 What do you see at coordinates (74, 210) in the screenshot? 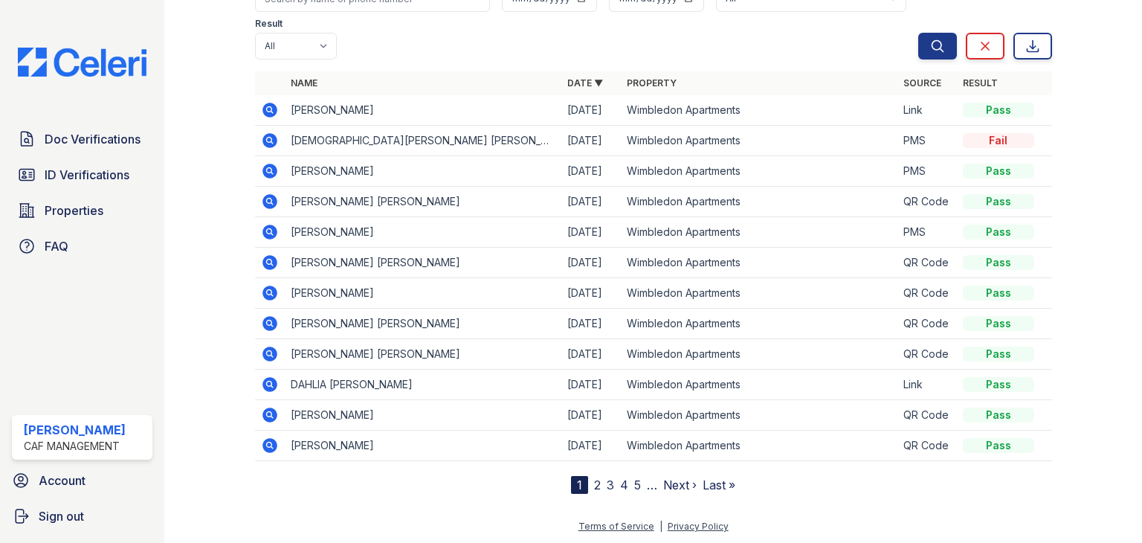
I see `span: Properties` at bounding box center [74, 210].